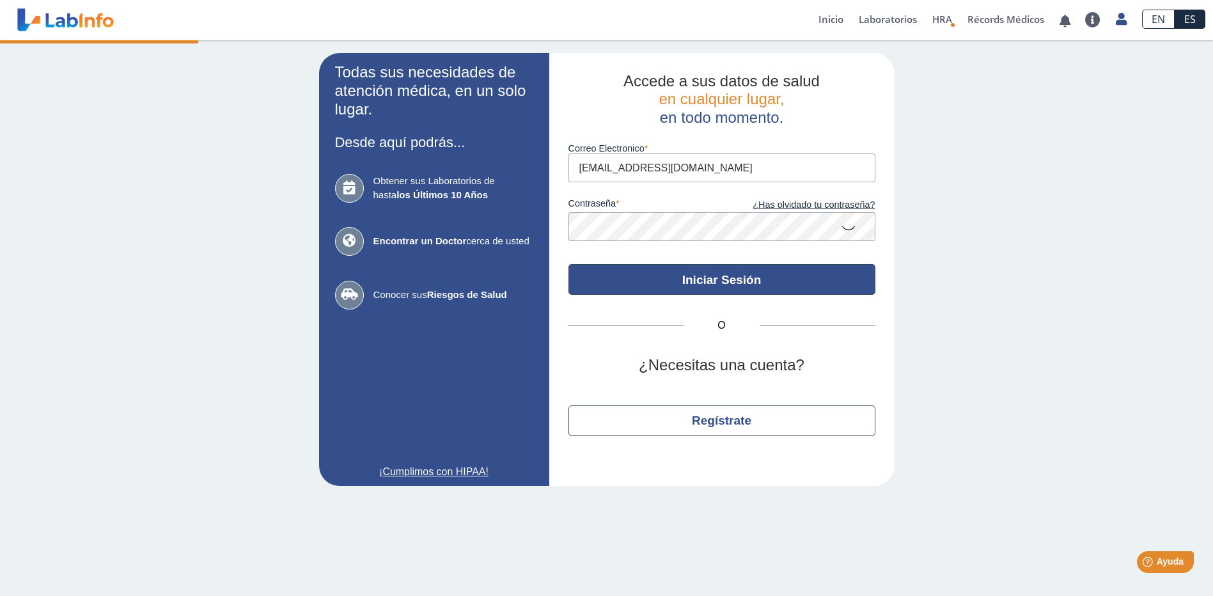 Image resolution: width=1213 pixels, height=596 pixels. What do you see at coordinates (434, 472) in the screenshot?
I see `a: ¡Cumplimos con HIPAA!` at bounding box center [434, 472].